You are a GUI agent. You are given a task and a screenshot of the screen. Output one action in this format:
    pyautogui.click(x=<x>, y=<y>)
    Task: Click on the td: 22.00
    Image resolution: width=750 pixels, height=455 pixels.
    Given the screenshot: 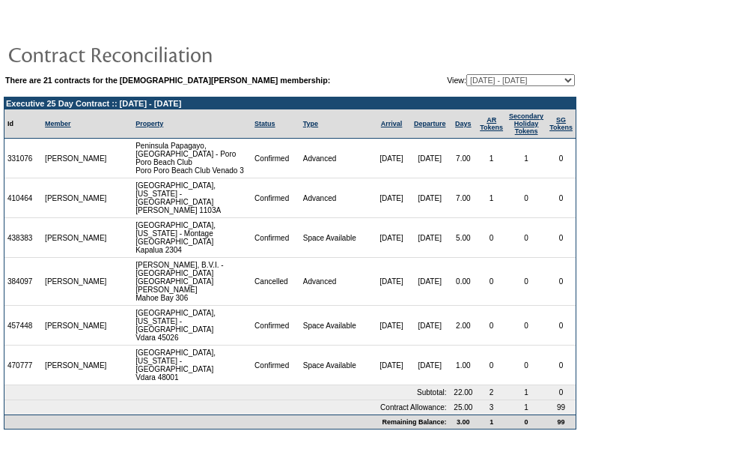 What is the action you would take?
    pyautogui.click(x=463, y=392)
    